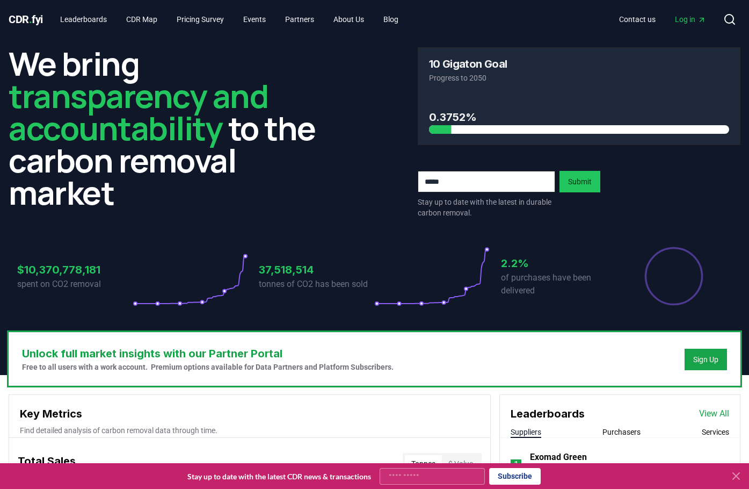 The height and width of the screenshot is (489, 749). I want to click on a: Events, so click(255, 19).